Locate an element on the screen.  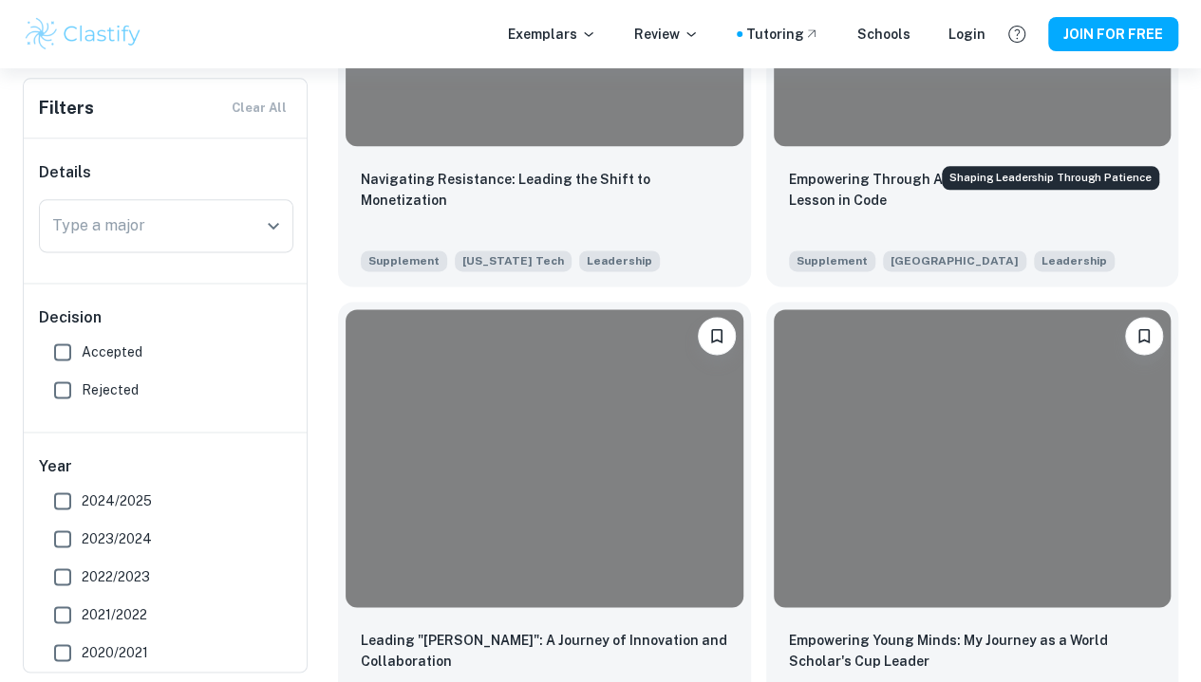
span: 2024/2025 is located at coordinates (117, 501).